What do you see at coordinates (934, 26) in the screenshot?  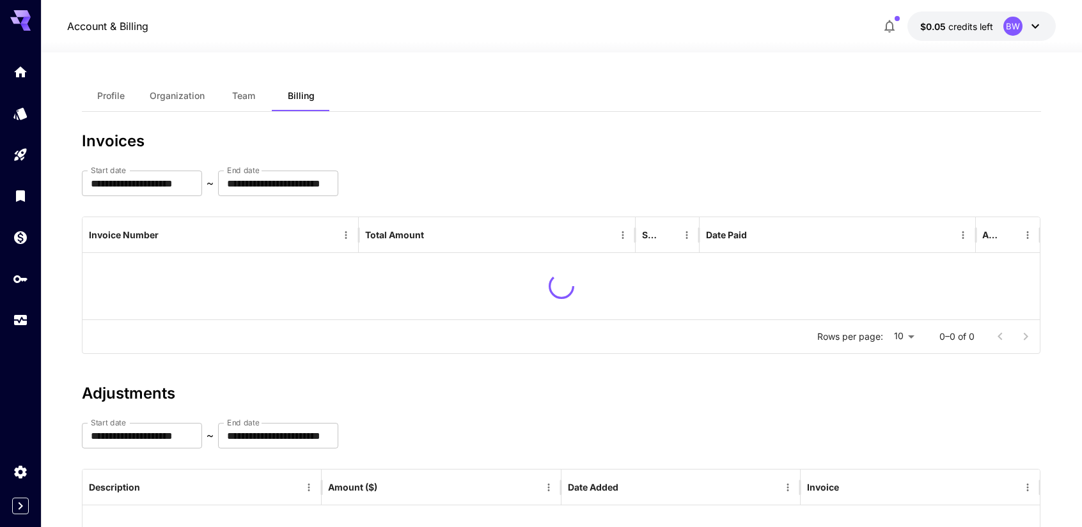 I see `span: $0.05` at bounding box center [934, 26].